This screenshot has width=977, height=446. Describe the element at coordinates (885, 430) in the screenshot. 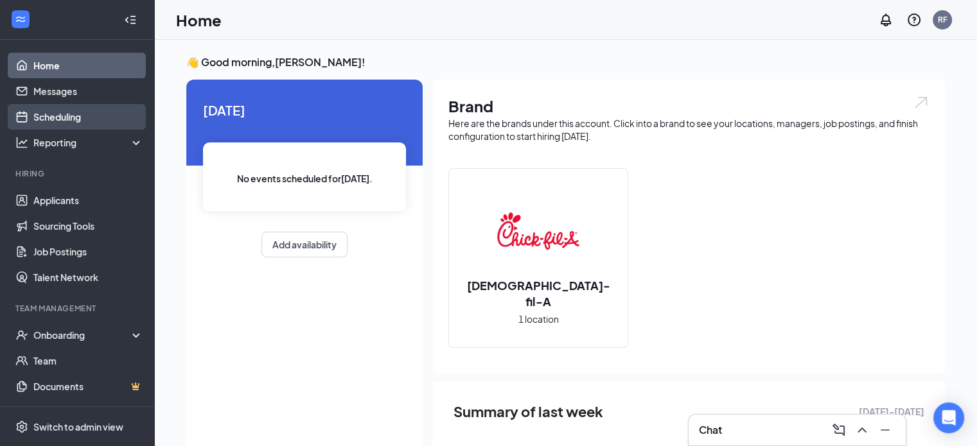

I see `svg: Minimize` at that location.